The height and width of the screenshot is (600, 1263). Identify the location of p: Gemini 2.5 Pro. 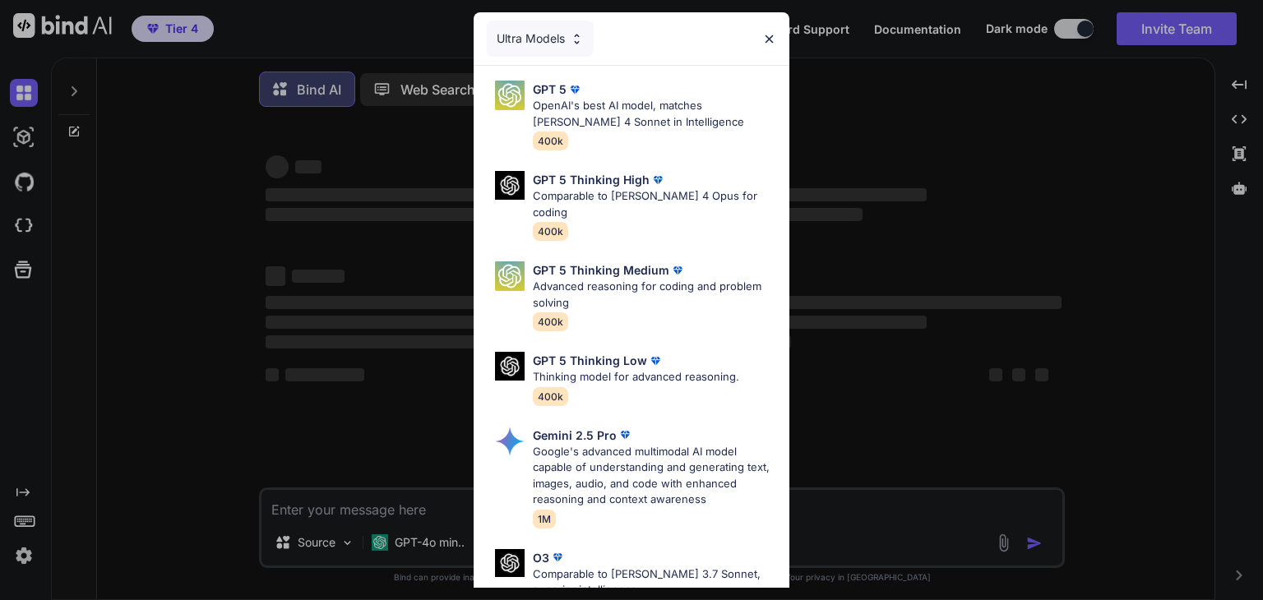
(575, 435).